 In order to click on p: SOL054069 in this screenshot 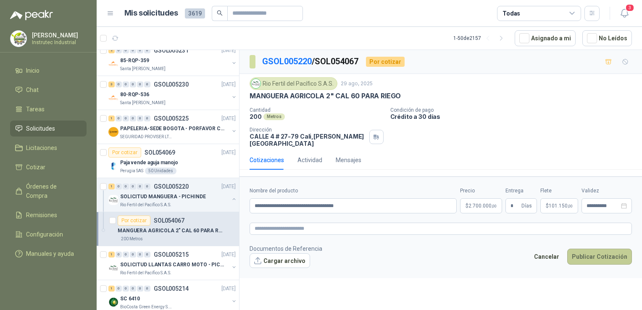, I will do `click(160, 152)`.